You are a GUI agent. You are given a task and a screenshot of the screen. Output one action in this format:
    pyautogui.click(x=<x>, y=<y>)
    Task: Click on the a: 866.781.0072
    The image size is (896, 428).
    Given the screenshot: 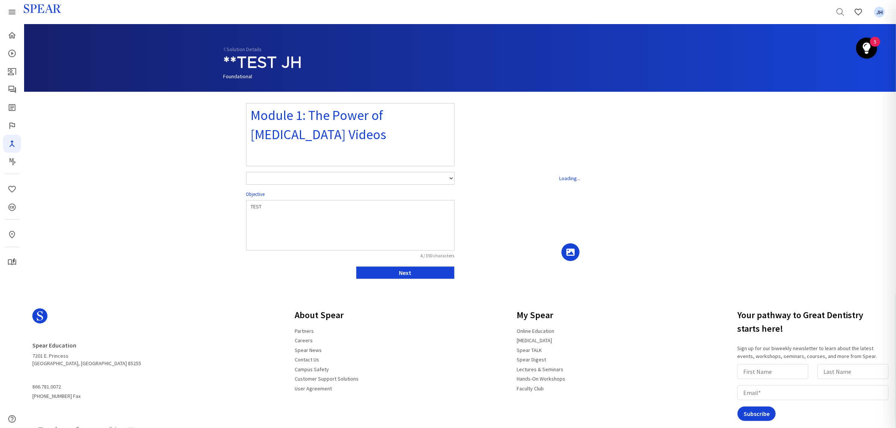 What is the action you would take?
    pyautogui.click(x=49, y=387)
    